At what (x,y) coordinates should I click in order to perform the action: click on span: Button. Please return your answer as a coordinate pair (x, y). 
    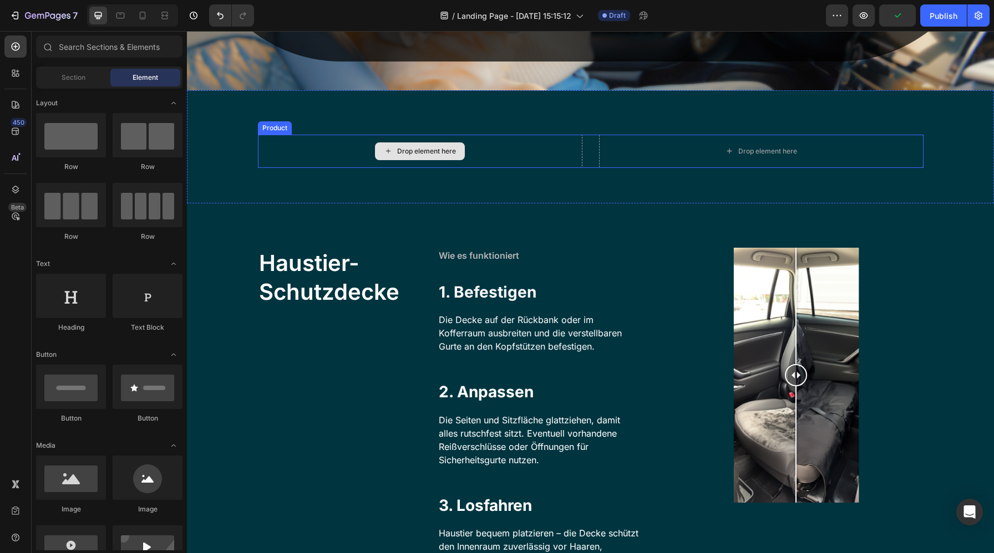
    Looking at the image, I should click on (46, 355).